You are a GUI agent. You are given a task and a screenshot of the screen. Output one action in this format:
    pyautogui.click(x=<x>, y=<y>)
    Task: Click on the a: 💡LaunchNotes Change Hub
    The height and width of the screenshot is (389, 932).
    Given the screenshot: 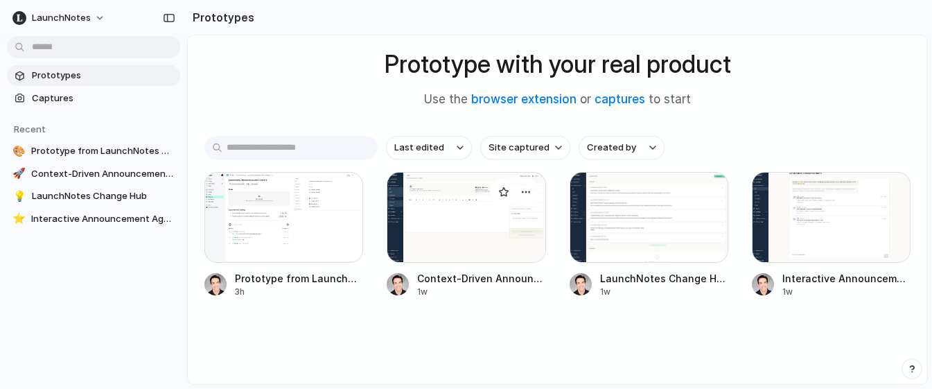 What is the action you would take?
    pyautogui.click(x=94, y=196)
    